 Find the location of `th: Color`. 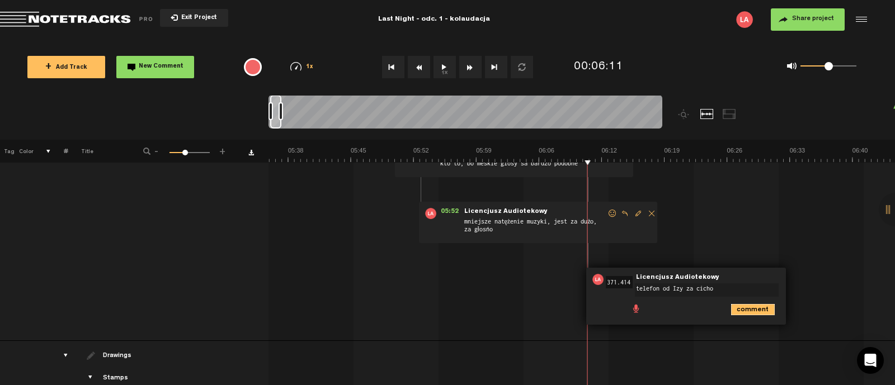

th: Color is located at coordinates (25, 151).